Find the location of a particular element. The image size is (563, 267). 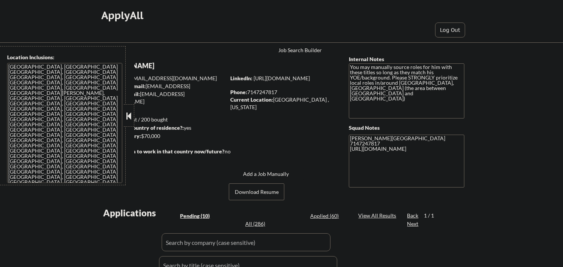

div: Next is located at coordinates (413, 224).